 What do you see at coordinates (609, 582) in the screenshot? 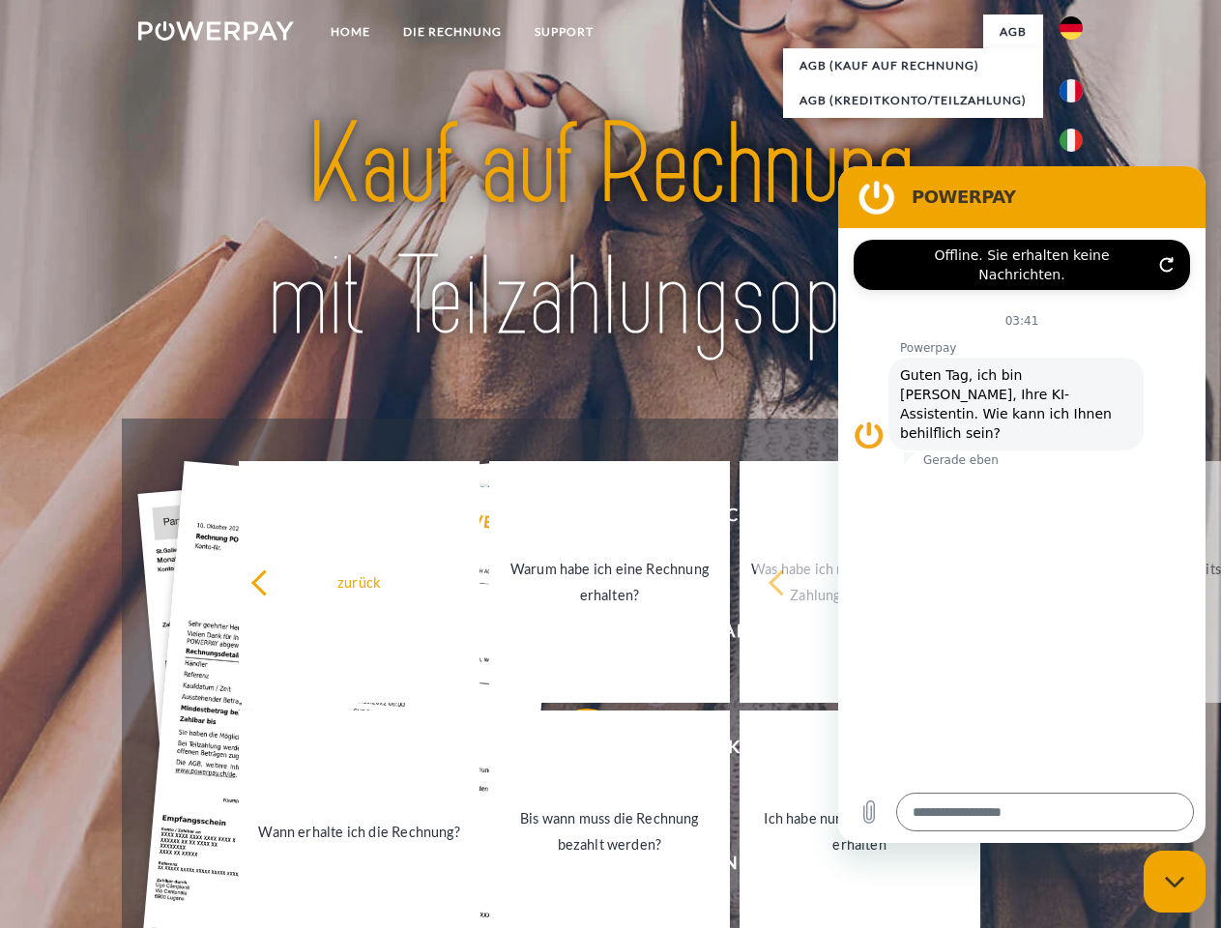
I see `div: Warum habe ich eine Rechnung erhalten?` at bounding box center [609, 582].